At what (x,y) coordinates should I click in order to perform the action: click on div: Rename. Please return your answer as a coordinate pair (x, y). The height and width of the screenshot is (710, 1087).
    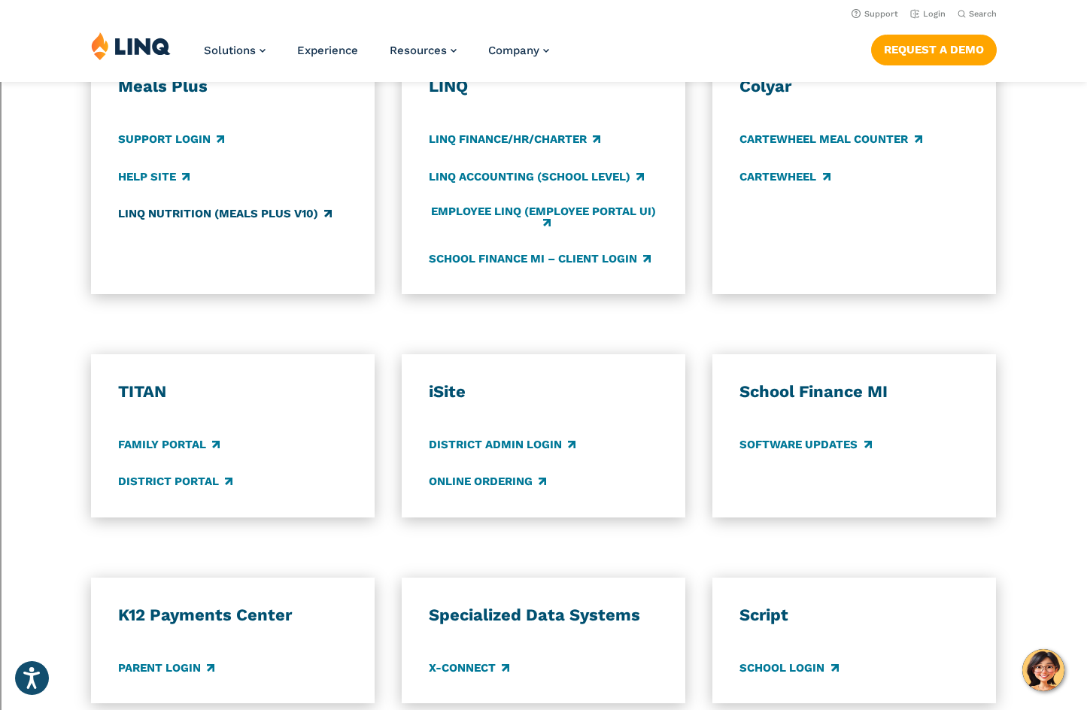
    Looking at the image, I should click on (543, 94).